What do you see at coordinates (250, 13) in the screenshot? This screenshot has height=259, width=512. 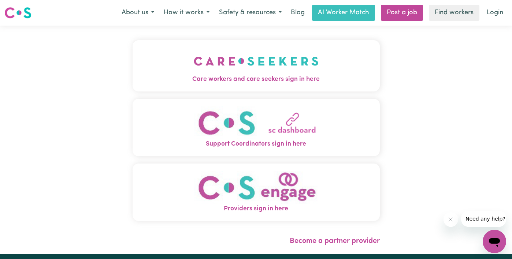 I see `button: Safety & resources` at bounding box center [250, 13].